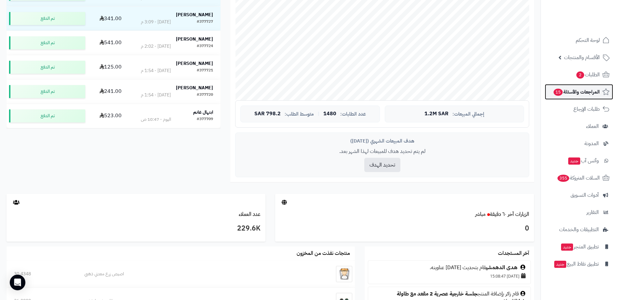  What do you see at coordinates (588, 75) in the screenshot?
I see `span: الطلبات` at bounding box center [588, 75].